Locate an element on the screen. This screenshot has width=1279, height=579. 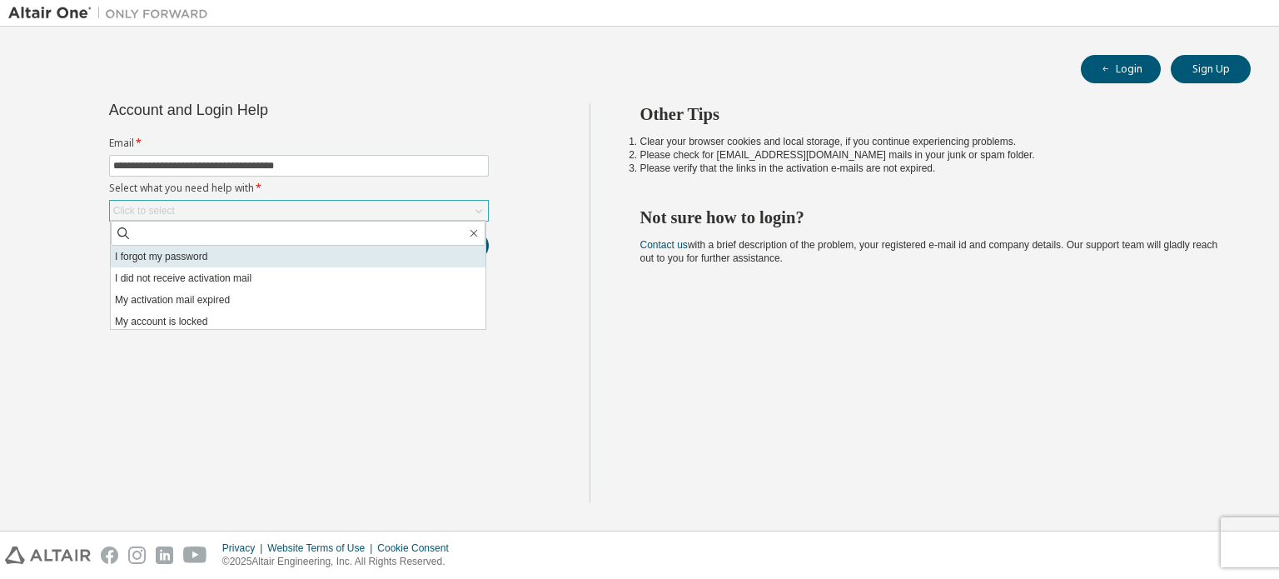
img: youtube.svg is located at coordinates (195, 554).